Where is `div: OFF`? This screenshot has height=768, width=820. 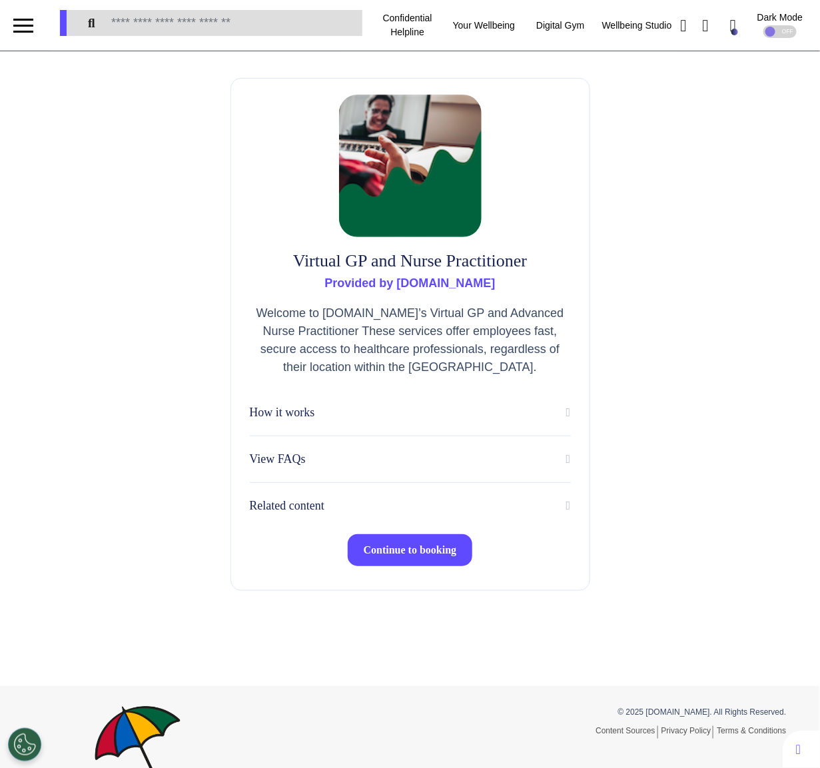 div: OFF is located at coordinates (780, 31).